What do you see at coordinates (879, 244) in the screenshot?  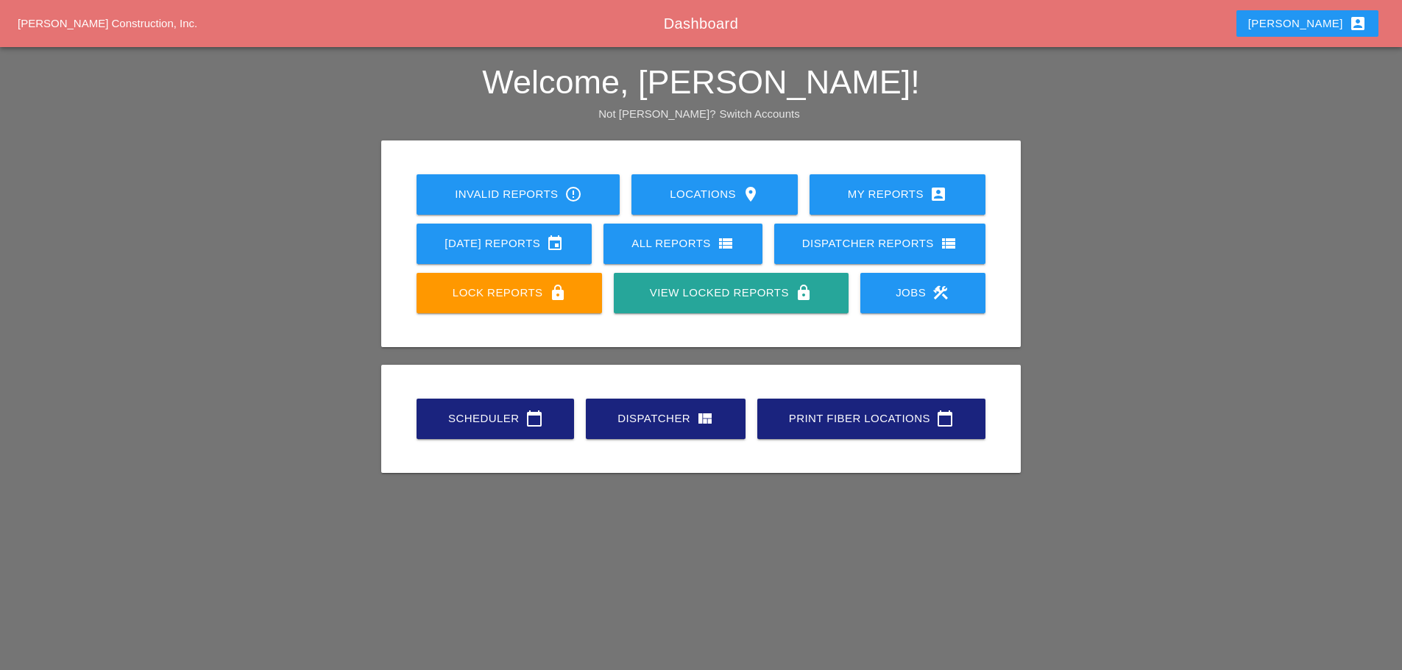 I see `div: Dispatcher Reports` at bounding box center [879, 244].